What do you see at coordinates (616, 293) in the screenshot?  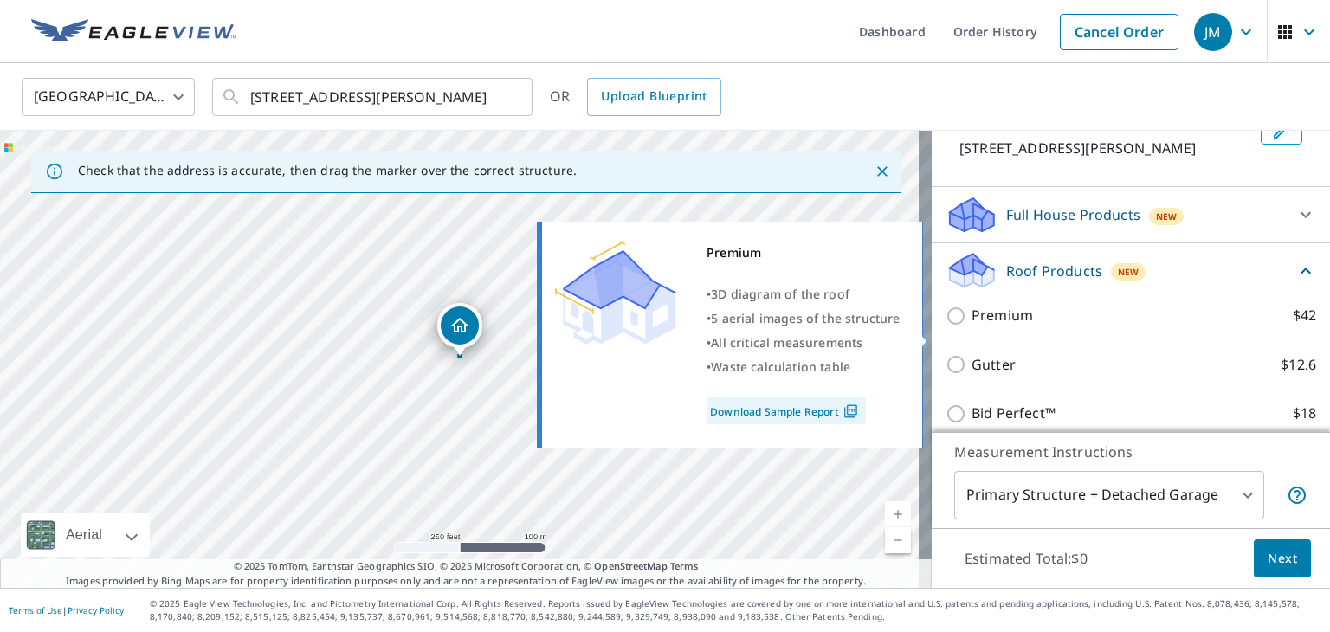 I see `img: Premium` at bounding box center [616, 293].